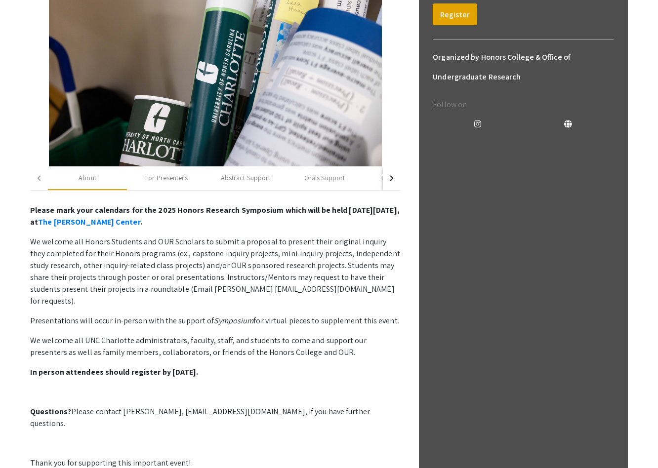 The width and height of the screenshot is (658, 468). Describe the element at coordinates (523, 67) in the screenshot. I see `h6: Organized by Honors College & Office of Undergraduate Research` at that location.